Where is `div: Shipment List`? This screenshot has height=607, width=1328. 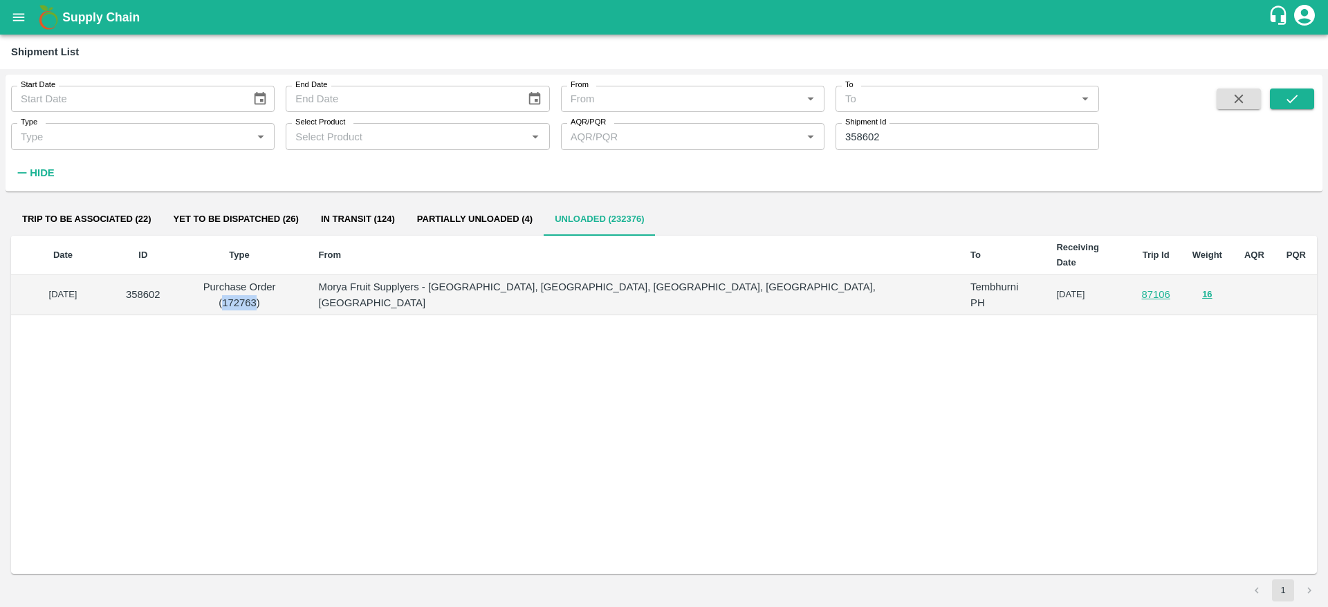
div: Shipment List is located at coordinates (45, 52).